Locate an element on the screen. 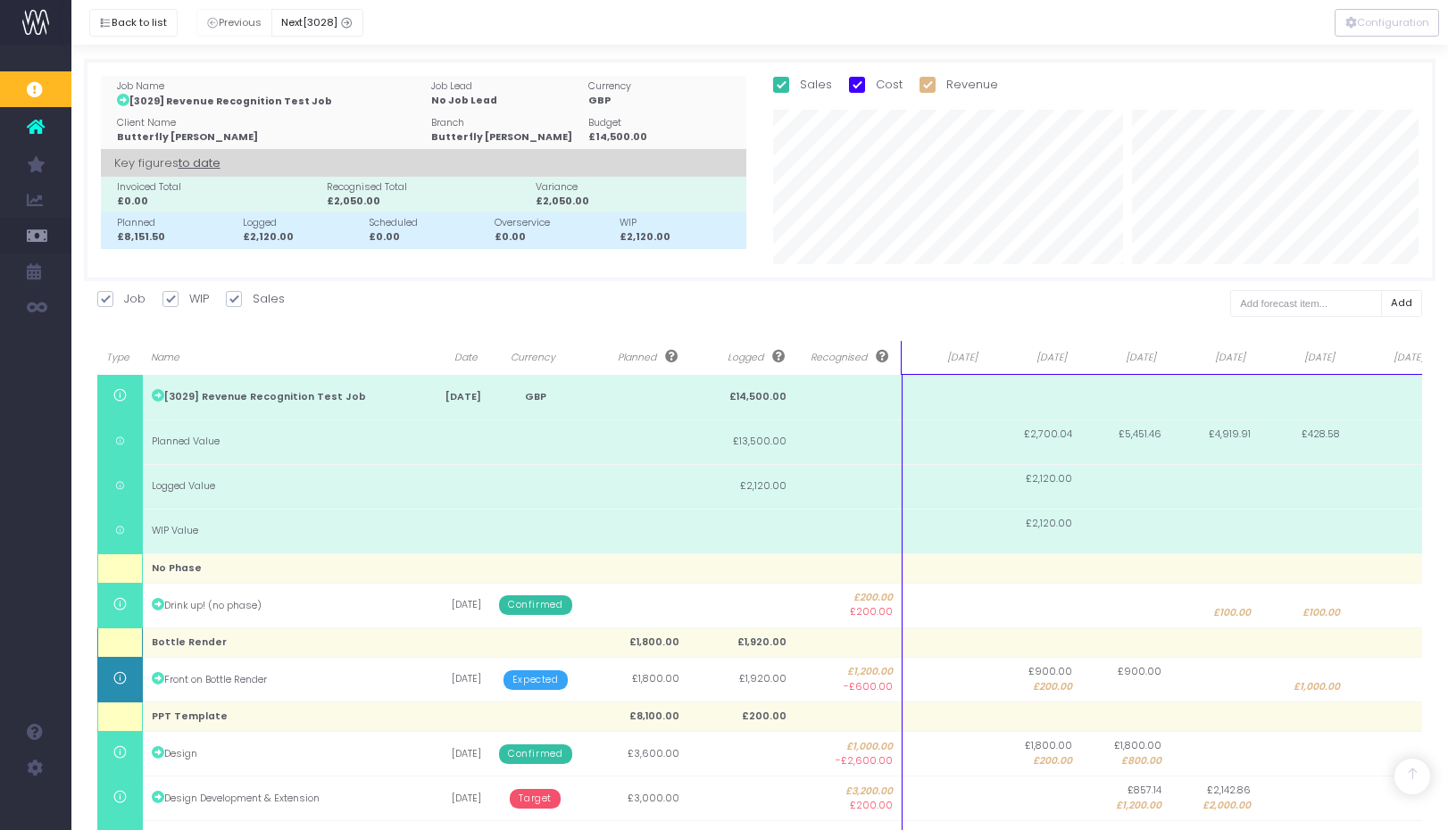  img: images/default_profile_image.png is located at coordinates (36, 808).